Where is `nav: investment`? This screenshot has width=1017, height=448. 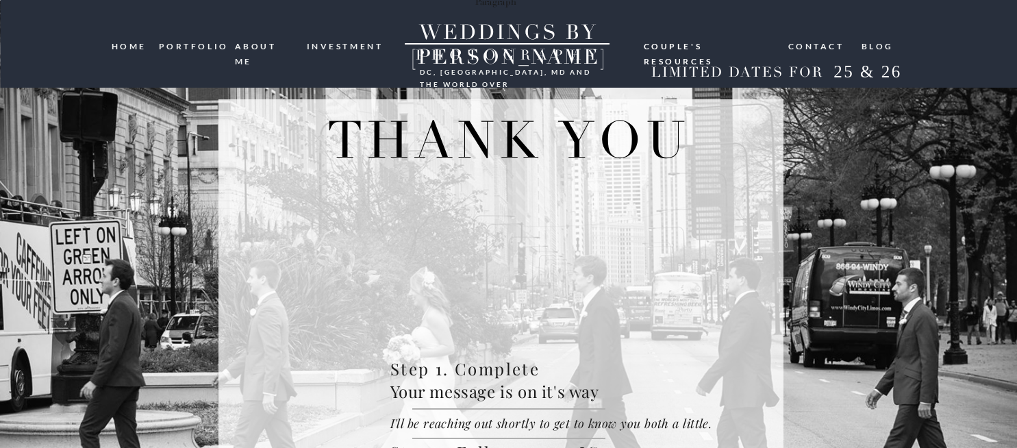
nav: investment is located at coordinates (346, 45).